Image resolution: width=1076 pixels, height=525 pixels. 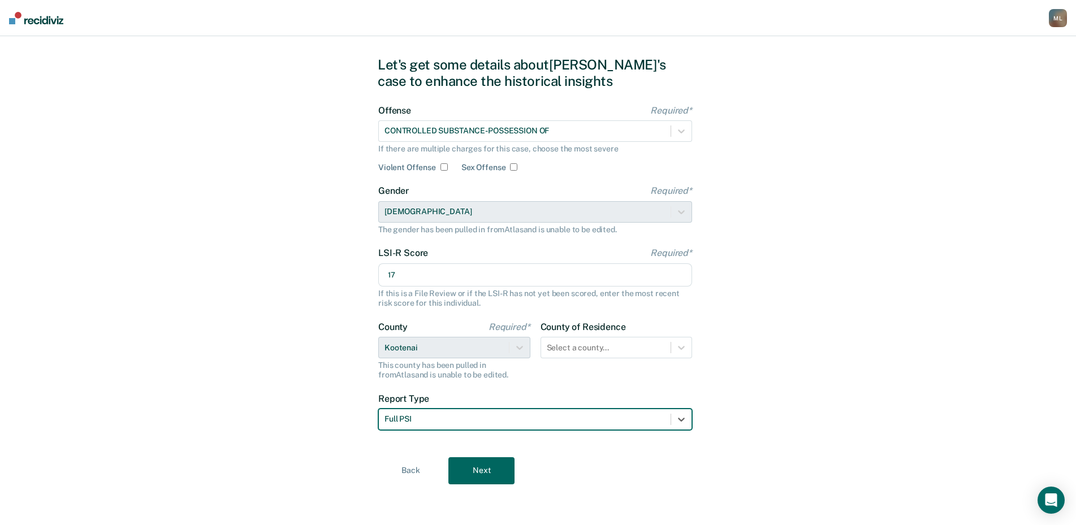 I want to click on label: Sex Offense, so click(x=483, y=167).